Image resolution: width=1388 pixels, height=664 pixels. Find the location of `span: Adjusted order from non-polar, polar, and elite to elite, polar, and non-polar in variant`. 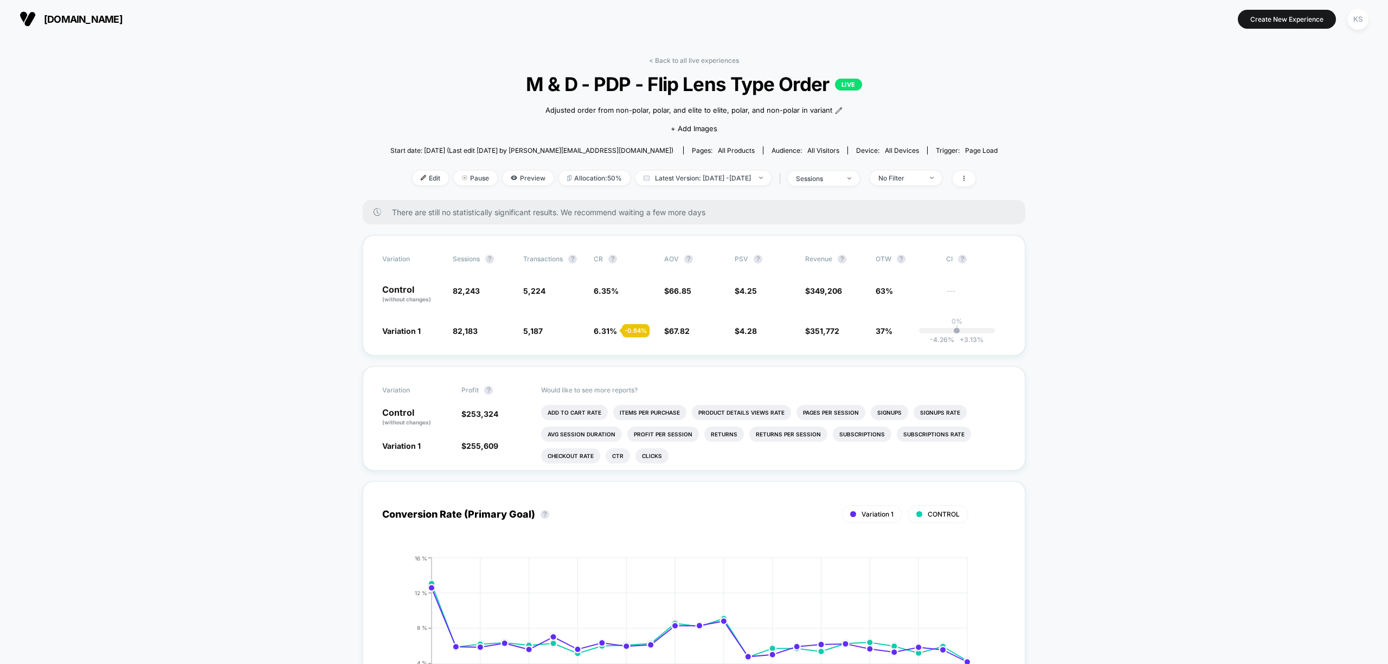

span: Adjusted order from non-polar, polar, and elite to elite, polar, and non-polar in variant is located at coordinates (689, 111).